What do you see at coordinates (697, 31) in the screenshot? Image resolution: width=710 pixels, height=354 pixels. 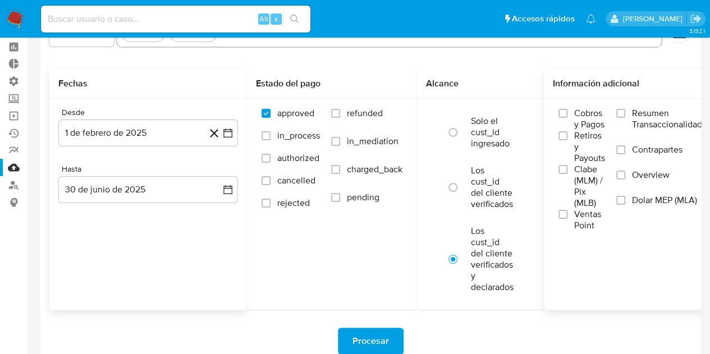 I see `span: 3.152.1` at bounding box center [697, 31].